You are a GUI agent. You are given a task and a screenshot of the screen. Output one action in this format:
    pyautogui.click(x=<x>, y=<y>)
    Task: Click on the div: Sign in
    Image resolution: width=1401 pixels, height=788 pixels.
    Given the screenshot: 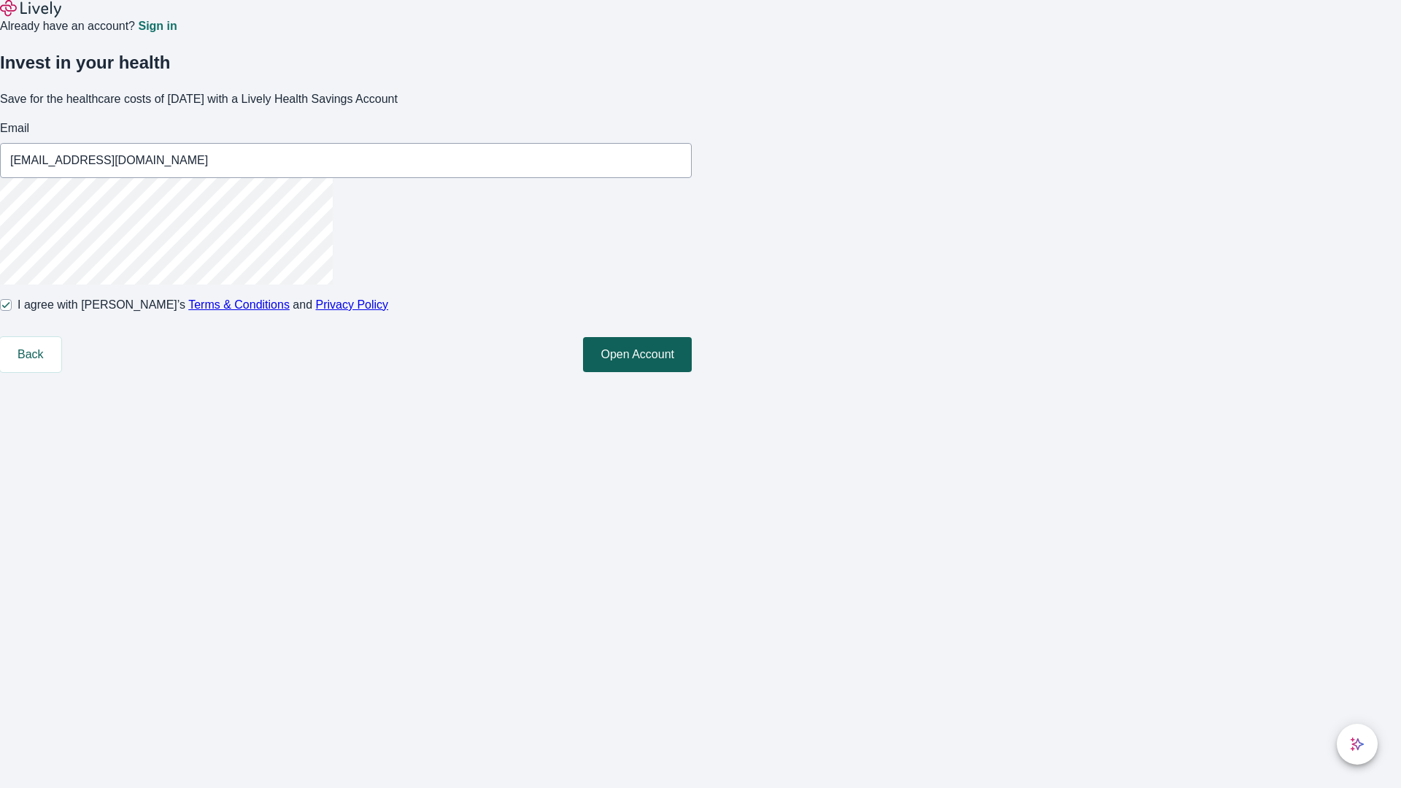 What is the action you would take?
    pyautogui.click(x=157, y=26)
    